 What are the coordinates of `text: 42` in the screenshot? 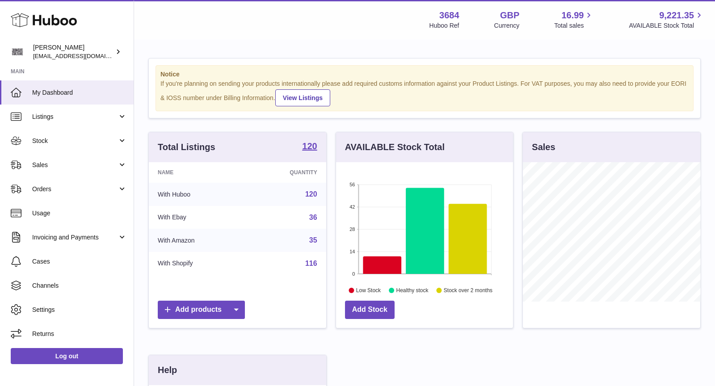 It's located at (352, 207).